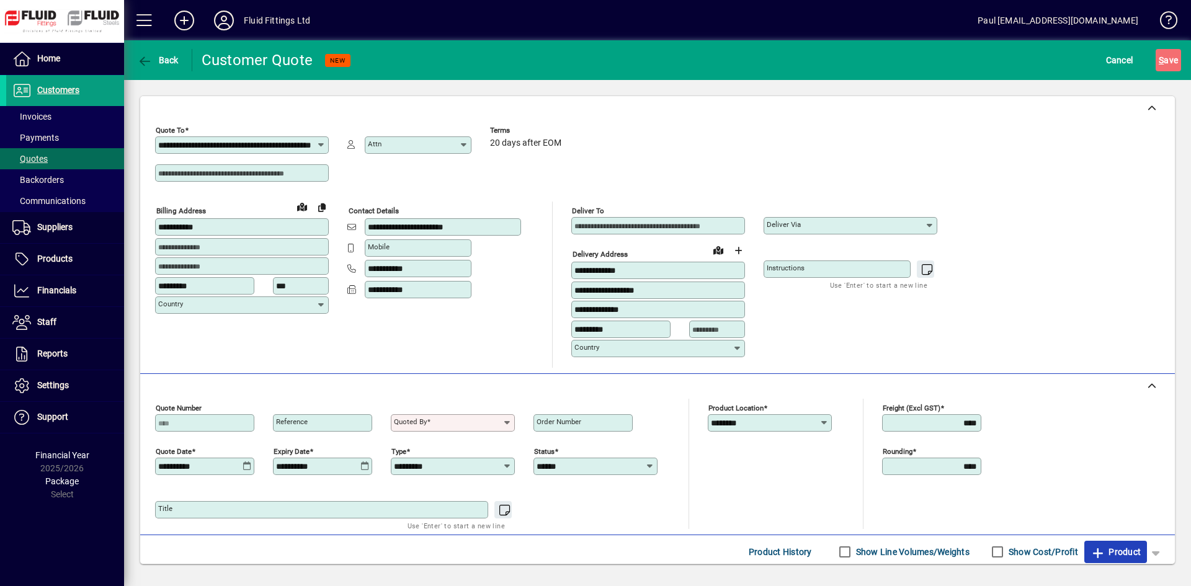 Image resolution: width=1191 pixels, height=586 pixels. I want to click on mat-label: Quote To, so click(170, 130).